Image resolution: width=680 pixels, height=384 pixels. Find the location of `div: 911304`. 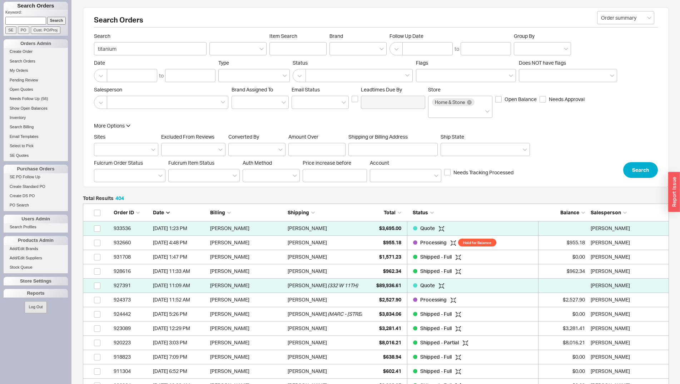

div: 911304 is located at coordinates (131, 371).